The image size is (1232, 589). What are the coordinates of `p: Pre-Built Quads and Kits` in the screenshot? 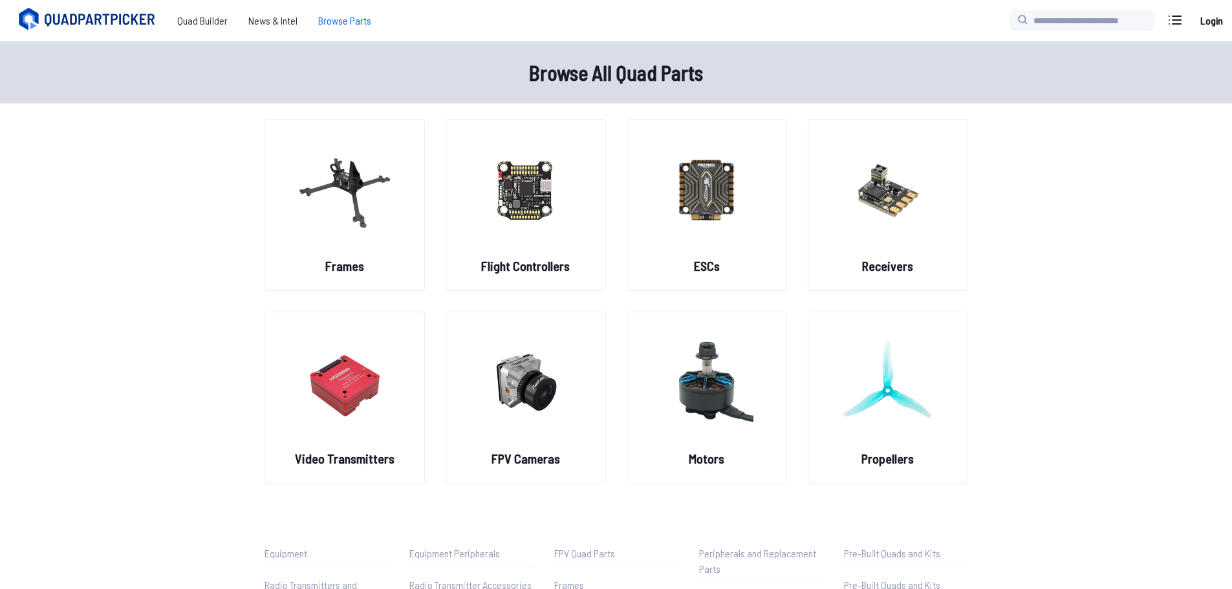 It's located at (906, 553).